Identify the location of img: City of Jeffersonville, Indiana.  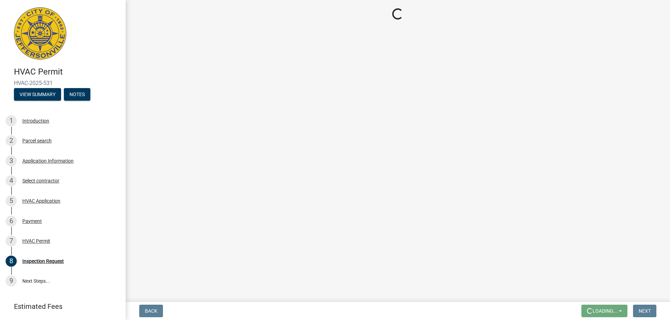
(40, 33).